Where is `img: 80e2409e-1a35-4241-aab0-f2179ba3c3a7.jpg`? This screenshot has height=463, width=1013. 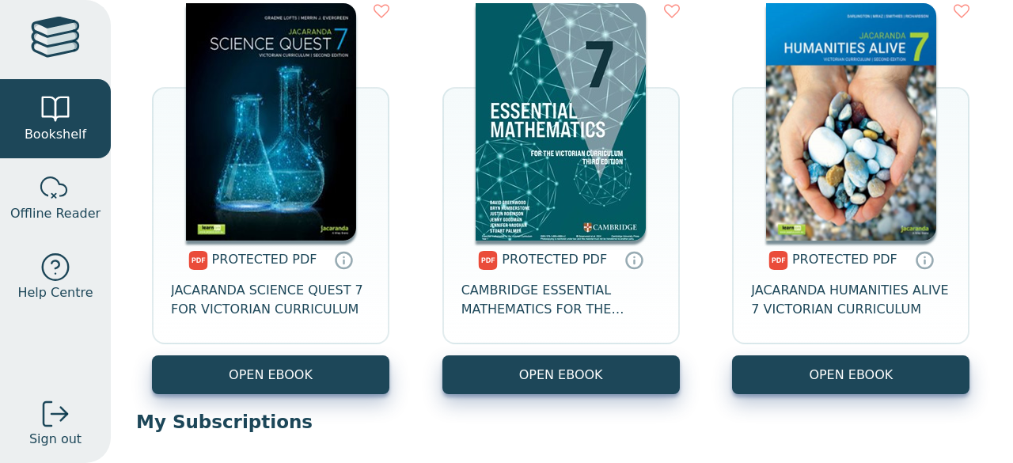
img: 80e2409e-1a35-4241-aab0-f2179ba3c3a7.jpg is located at coordinates (271, 122).